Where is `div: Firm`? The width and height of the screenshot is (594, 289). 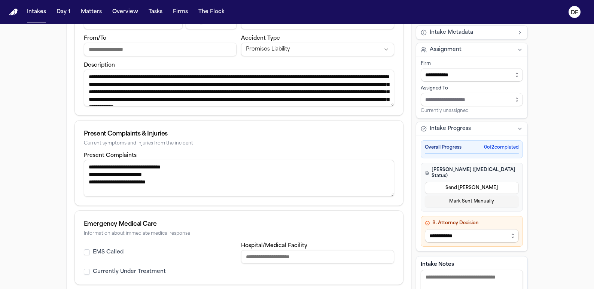
div: Firm is located at coordinates (471, 64).